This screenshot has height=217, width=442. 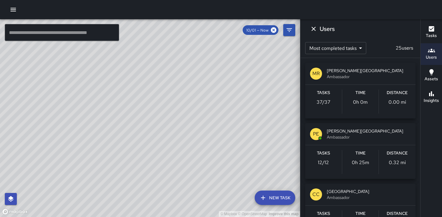 What do you see at coordinates (316, 195) in the screenshot?
I see `p: CC` at bounding box center [316, 195].